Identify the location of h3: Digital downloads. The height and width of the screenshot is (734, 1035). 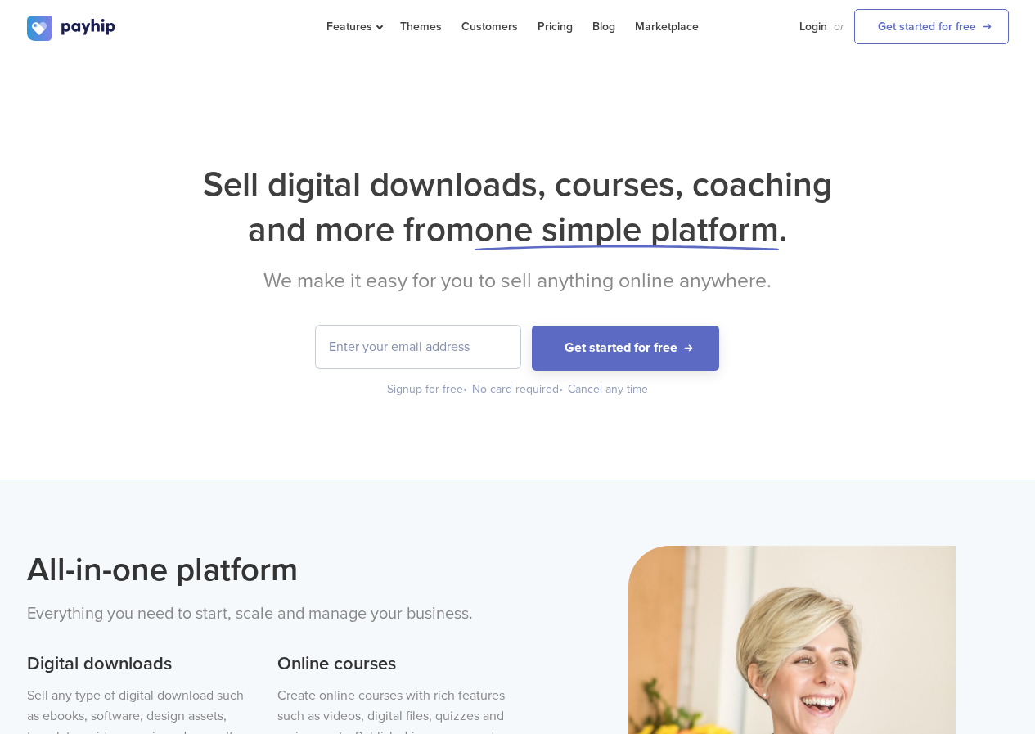
(141, 665).